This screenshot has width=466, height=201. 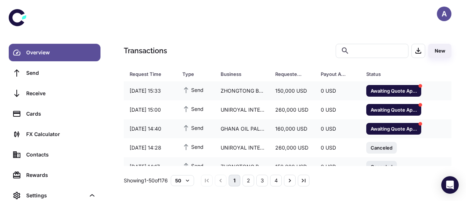 I want to click on a: Overview, so click(x=55, y=52).